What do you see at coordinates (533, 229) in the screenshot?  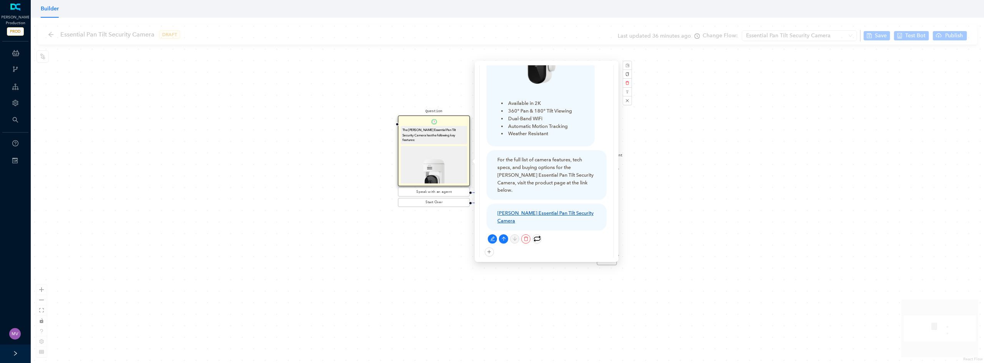 I see `g: Edge from reactflownode_c77aceae-6f7d-460d-b138-c6e84e0bd538 to reactflownode_b55a8ed6-3c16-41b4-...` at bounding box center [533, 229].